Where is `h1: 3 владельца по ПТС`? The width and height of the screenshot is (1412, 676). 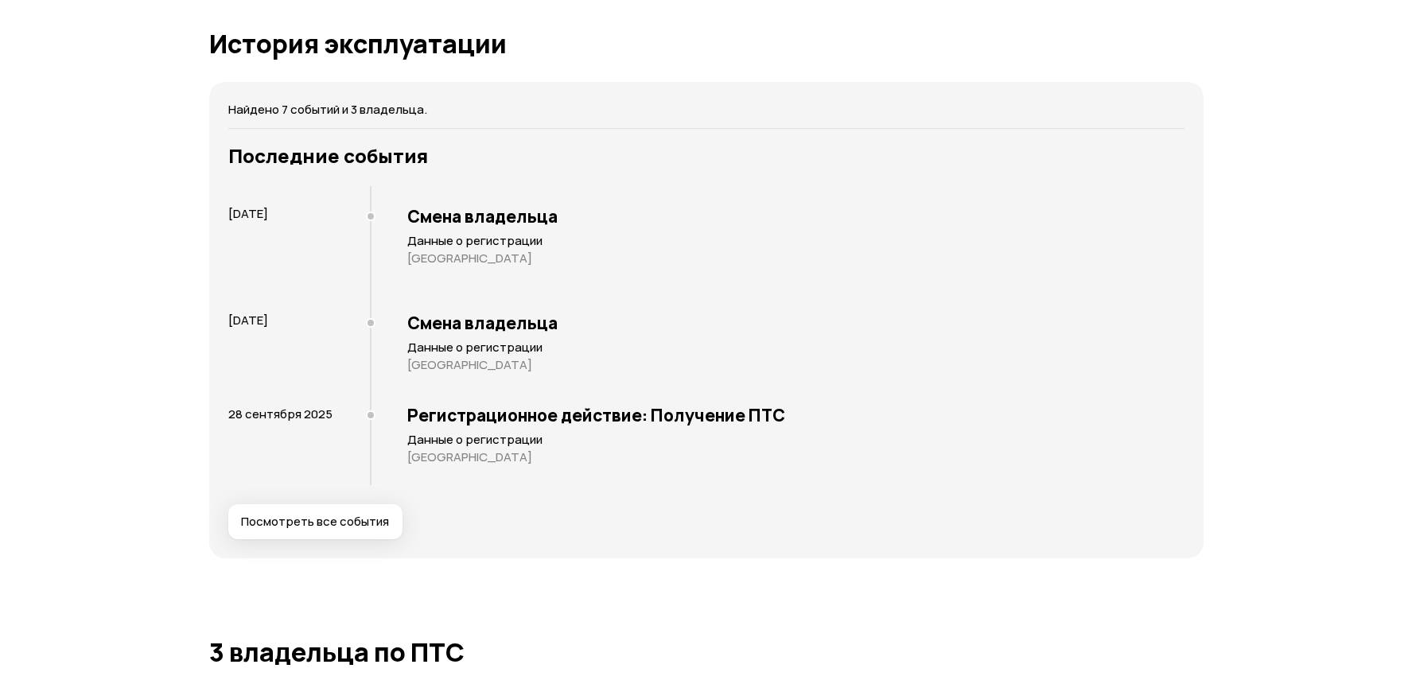 h1: 3 владельца по ПТС is located at coordinates (706, 652).